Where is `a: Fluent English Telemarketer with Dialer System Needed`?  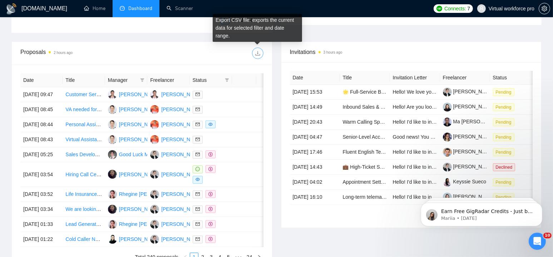
a: Fluent English Telemarketer with Dialer System Needed is located at coordinates (404, 152).